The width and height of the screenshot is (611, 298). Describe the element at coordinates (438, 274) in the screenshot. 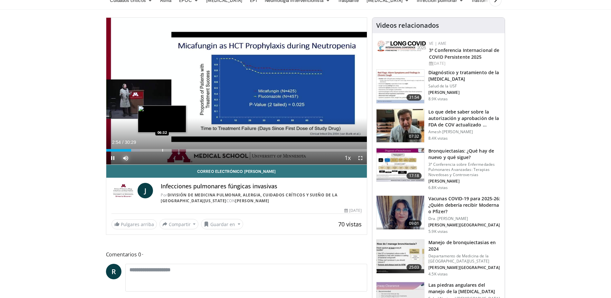

I see `p: 4.5K vistas` at that location.